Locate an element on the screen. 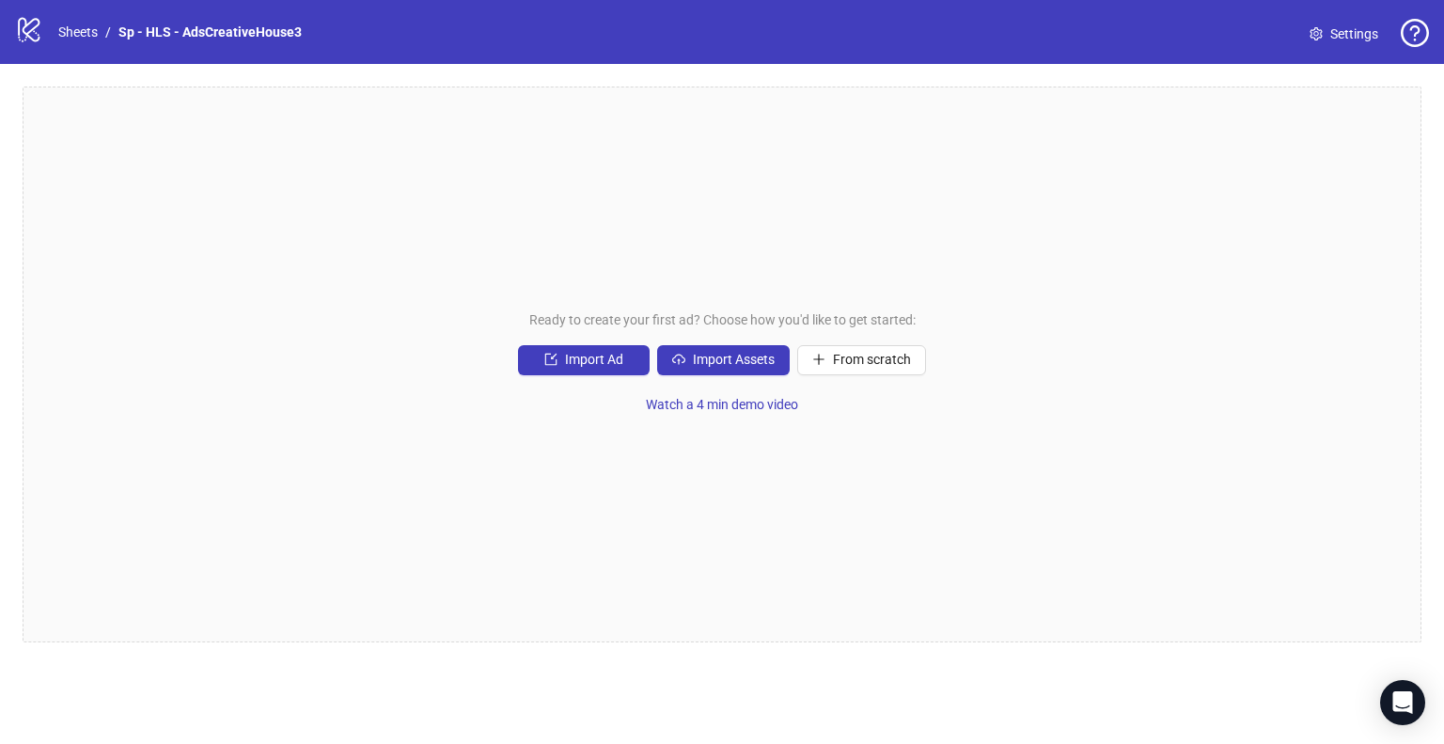  span: Import Assets is located at coordinates (733, 359).